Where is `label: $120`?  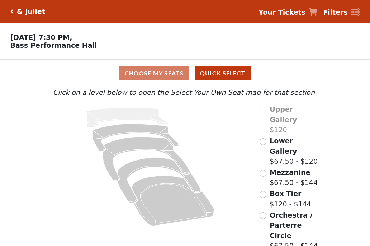 label: $120 is located at coordinates (294, 119).